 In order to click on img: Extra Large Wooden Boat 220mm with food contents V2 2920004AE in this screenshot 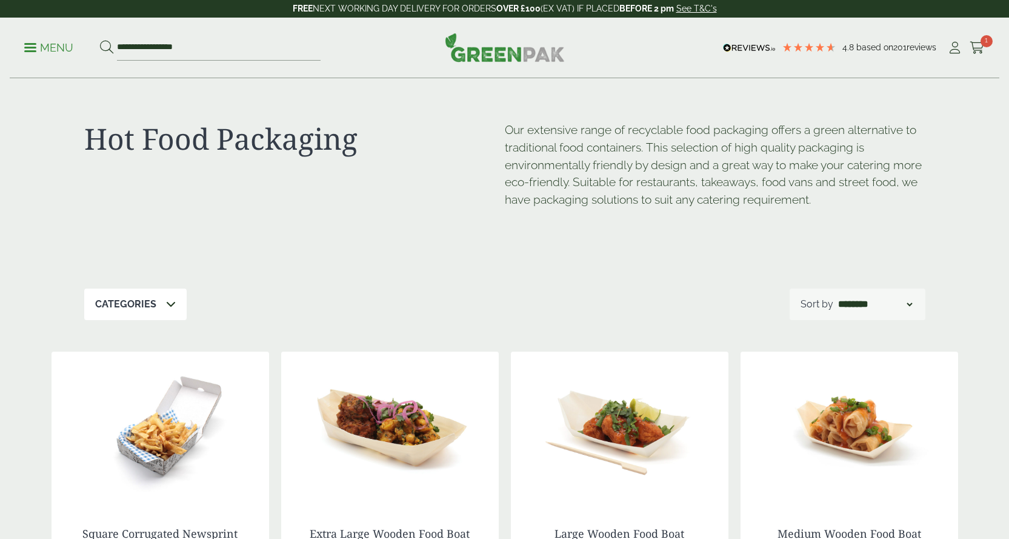, I will do `click(390, 427)`.